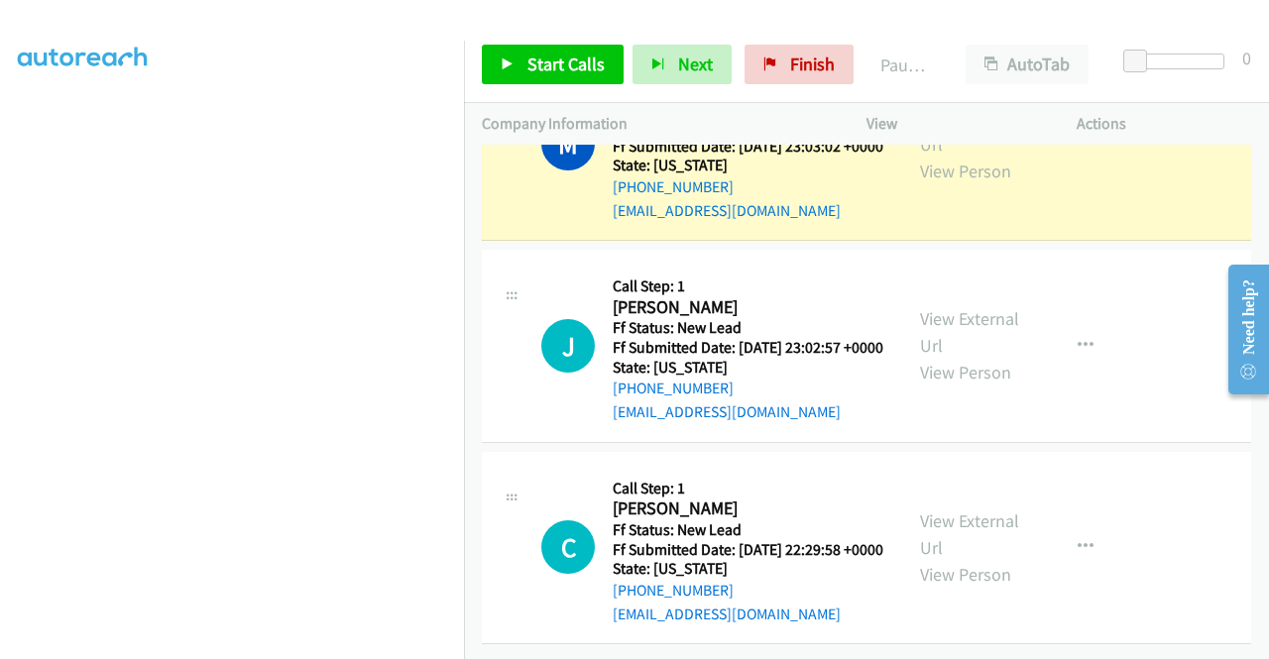  What do you see at coordinates (954, 124) in the screenshot?
I see `p: View` at bounding box center [954, 124].